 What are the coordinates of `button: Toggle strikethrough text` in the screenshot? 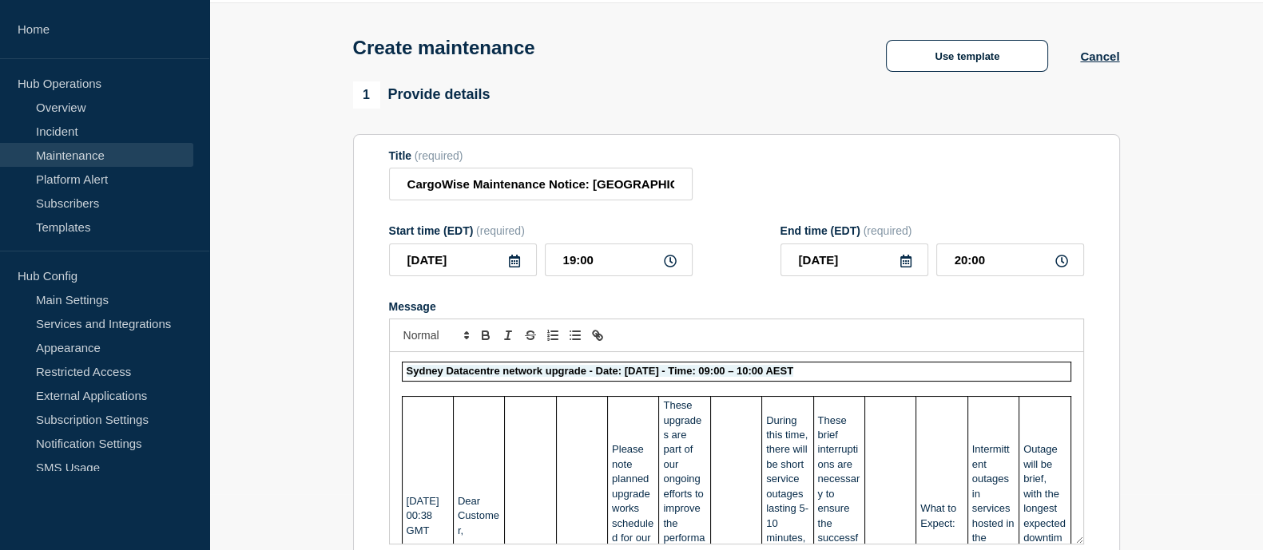 It's located at (530, 335).